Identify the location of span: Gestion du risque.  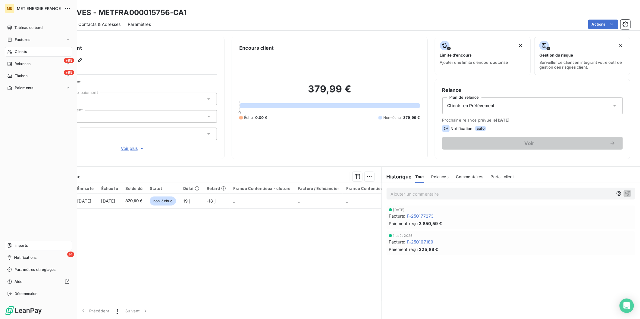
(556, 55).